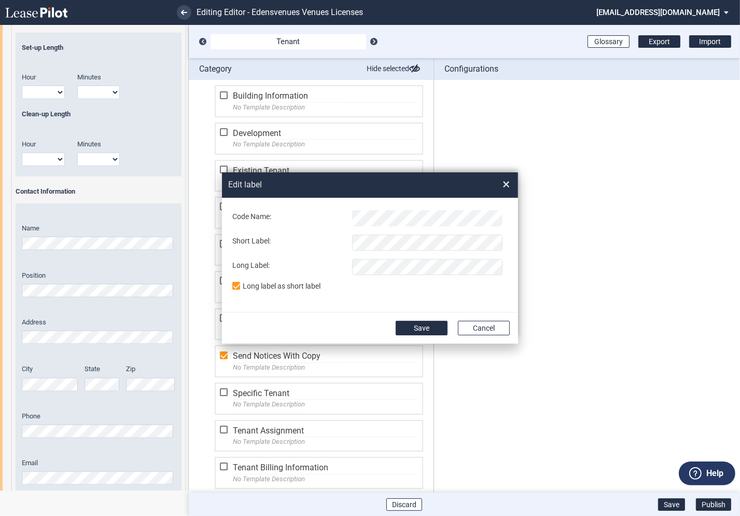  What do you see at coordinates (370, 258) in the screenshot?
I see `md-dialog: Code Name: ...` at bounding box center [370, 258].